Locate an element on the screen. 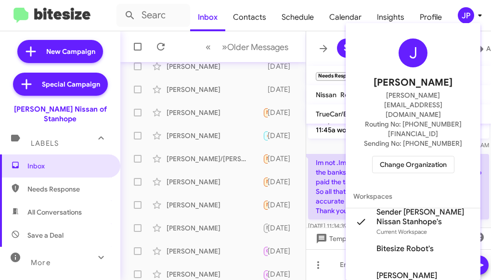 This screenshot has height=280, width=491. span: Change Organization is located at coordinates (413, 165).